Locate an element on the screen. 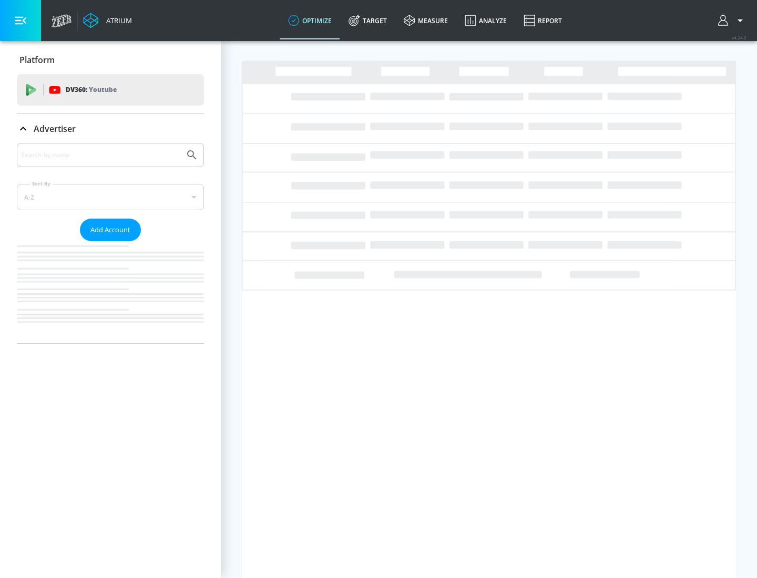 This screenshot has height=578, width=757. a: Target is located at coordinates (367, 20).